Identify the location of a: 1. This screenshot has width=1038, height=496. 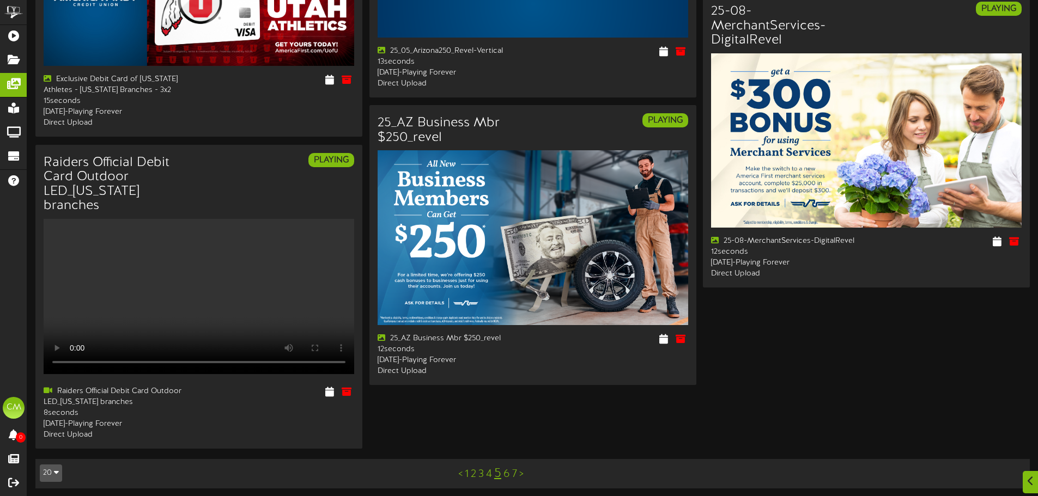
(466, 475).